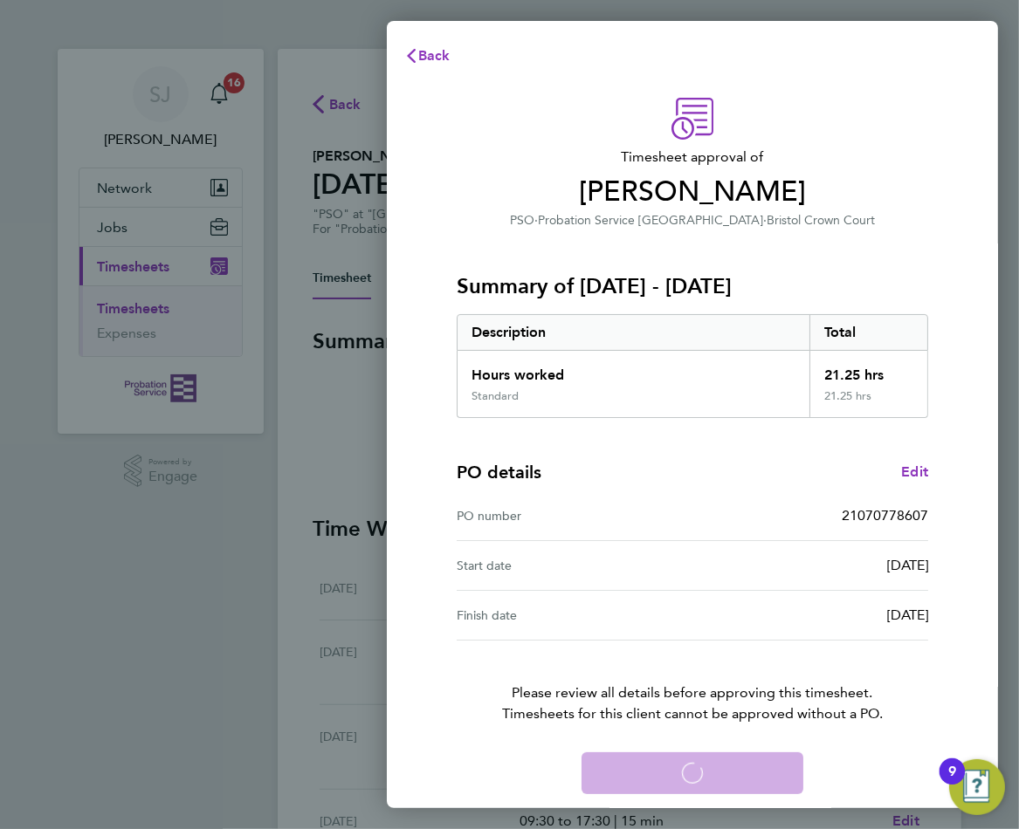 The image size is (1019, 829). I want to click on a: Edit, so click(914, 472).